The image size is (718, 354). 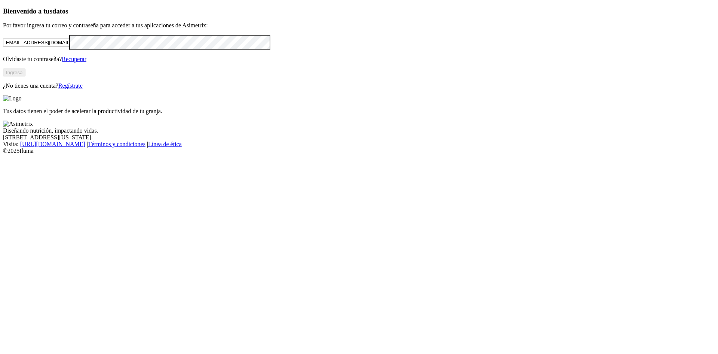 I want to click on p: Tus datos tienen el poder de acelerar la productividad de tu granja., so click(x=359, y=111).